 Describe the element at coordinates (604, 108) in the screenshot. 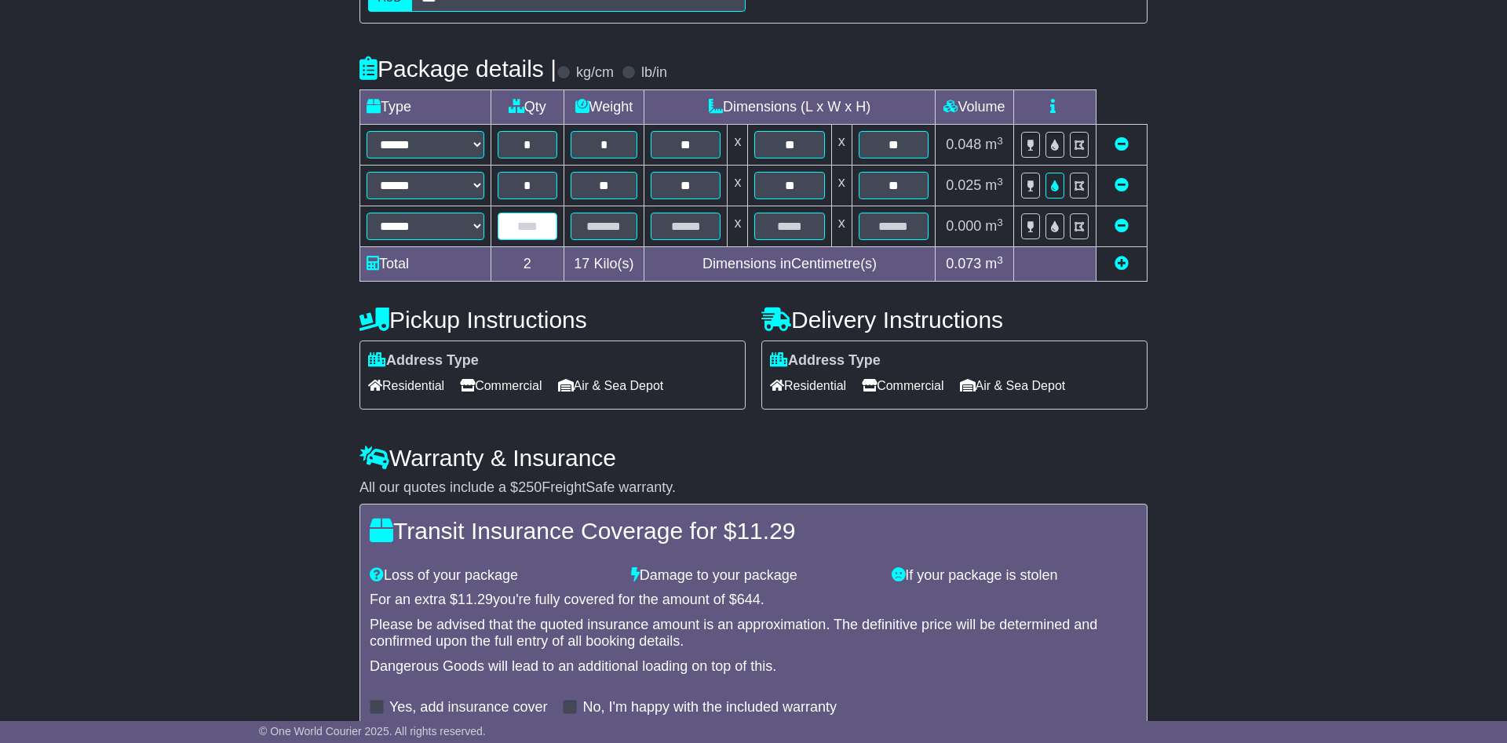

I see `td: Weight` at that location.